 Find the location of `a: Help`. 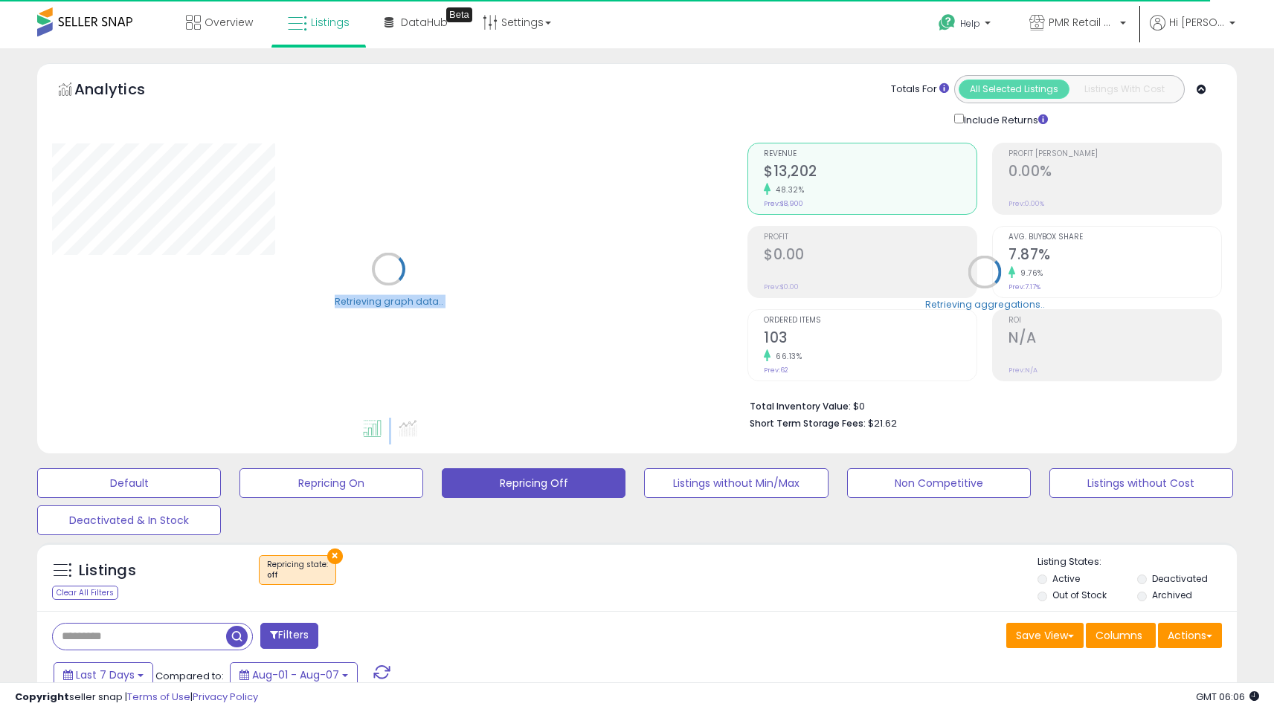

a: Help is located at coordinates (966, 25).